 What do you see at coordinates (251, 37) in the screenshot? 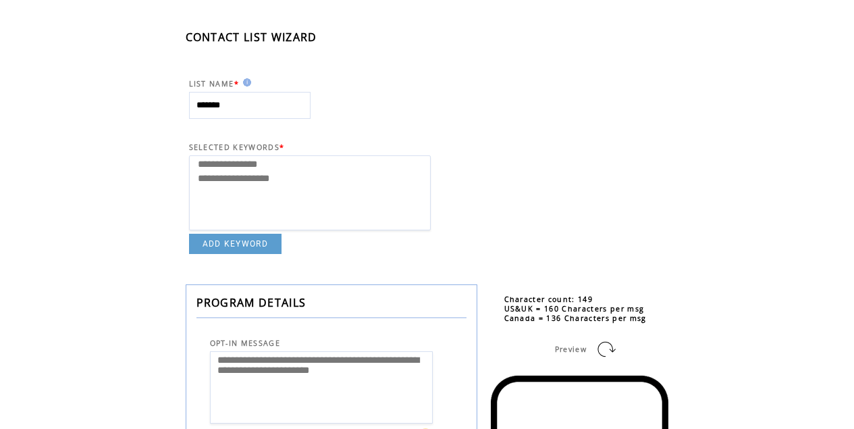
I see `span: CONTACT LIST WIZARD` at bounding box center [251, 37].